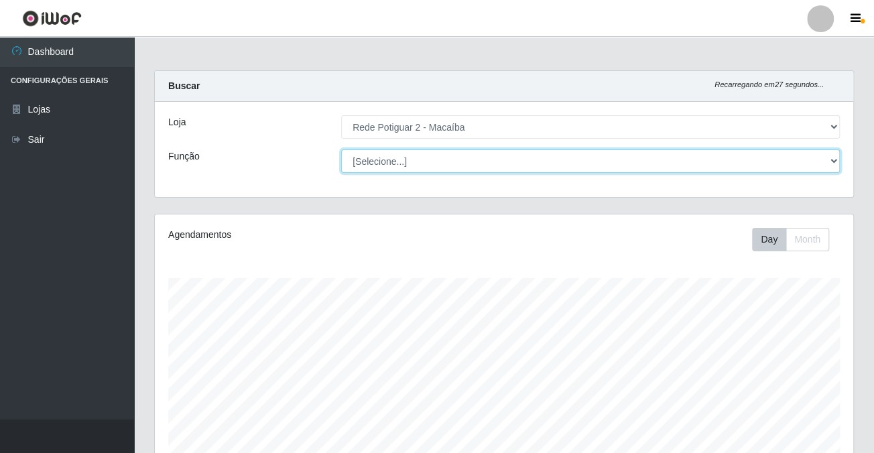 The height and width of the screenshot is (453, 874). I want to click on img: CoreUI Logo, so click(52, 18).